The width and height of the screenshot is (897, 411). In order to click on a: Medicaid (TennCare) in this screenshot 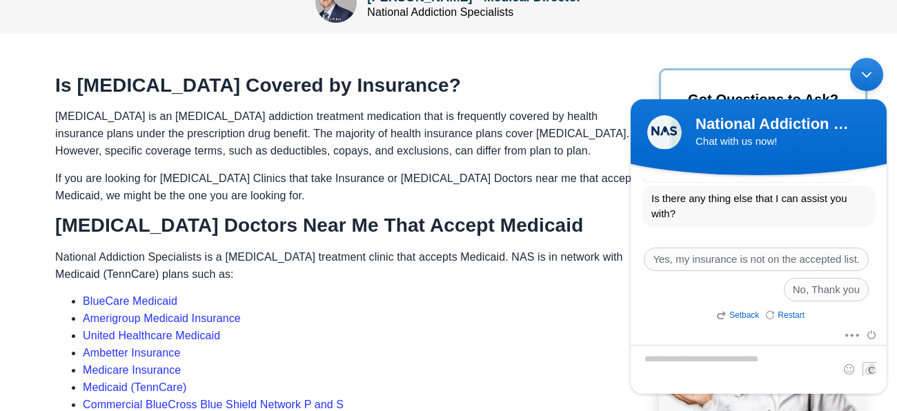, I will do `click(135, 387)`.